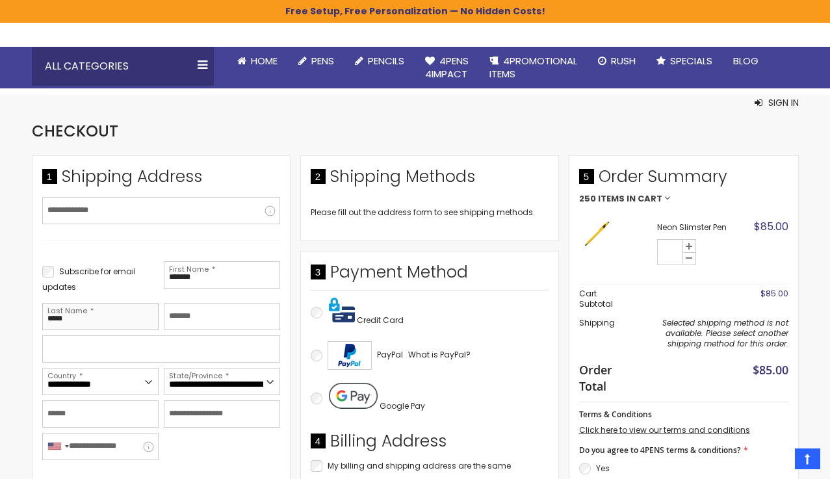  What do you see at coordinates (588, 199) in the screenshot?
I see `span: 250` at bounding box center [588, 199].